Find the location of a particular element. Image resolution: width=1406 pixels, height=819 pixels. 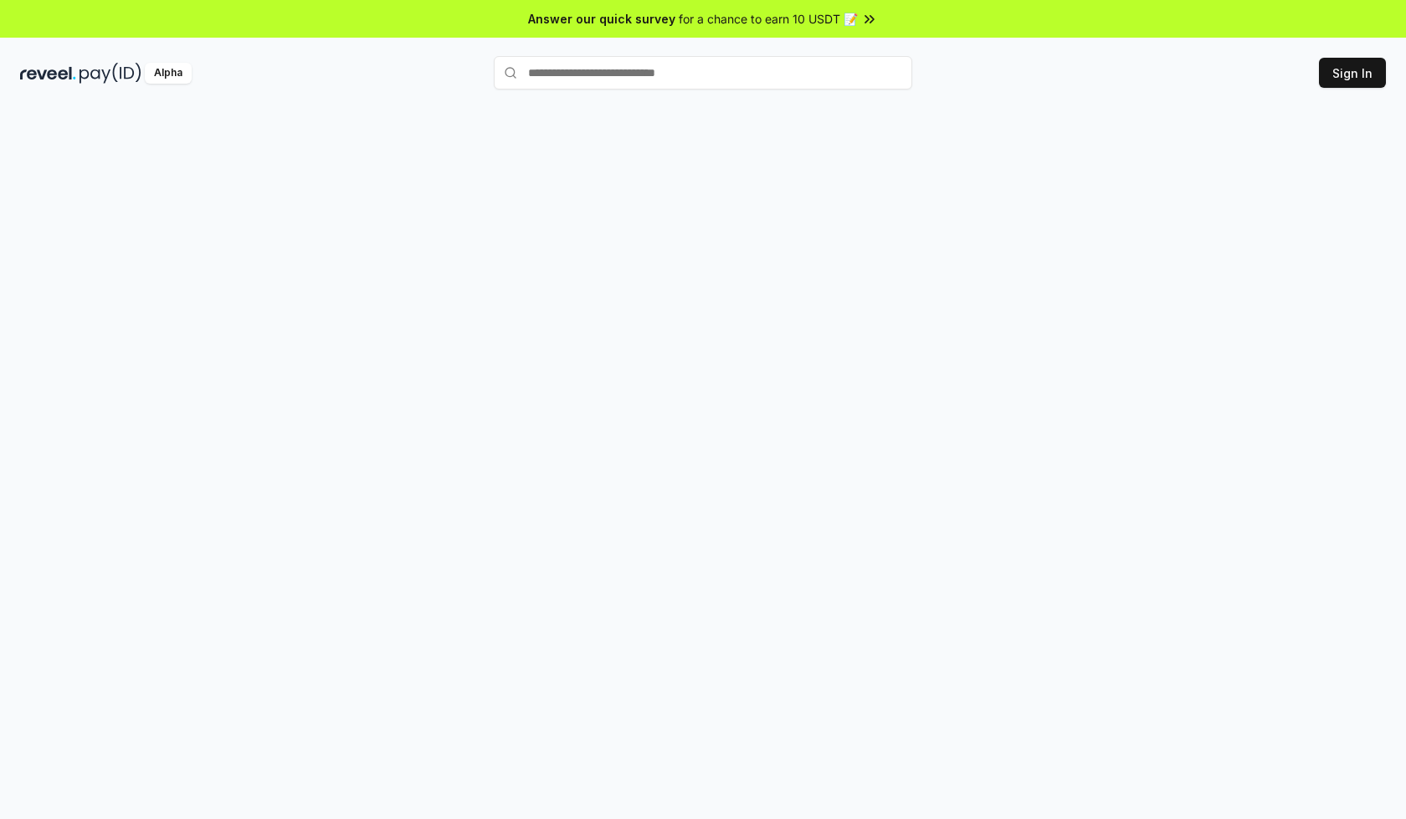

div: Alpha is located at coordinates (168, 73).